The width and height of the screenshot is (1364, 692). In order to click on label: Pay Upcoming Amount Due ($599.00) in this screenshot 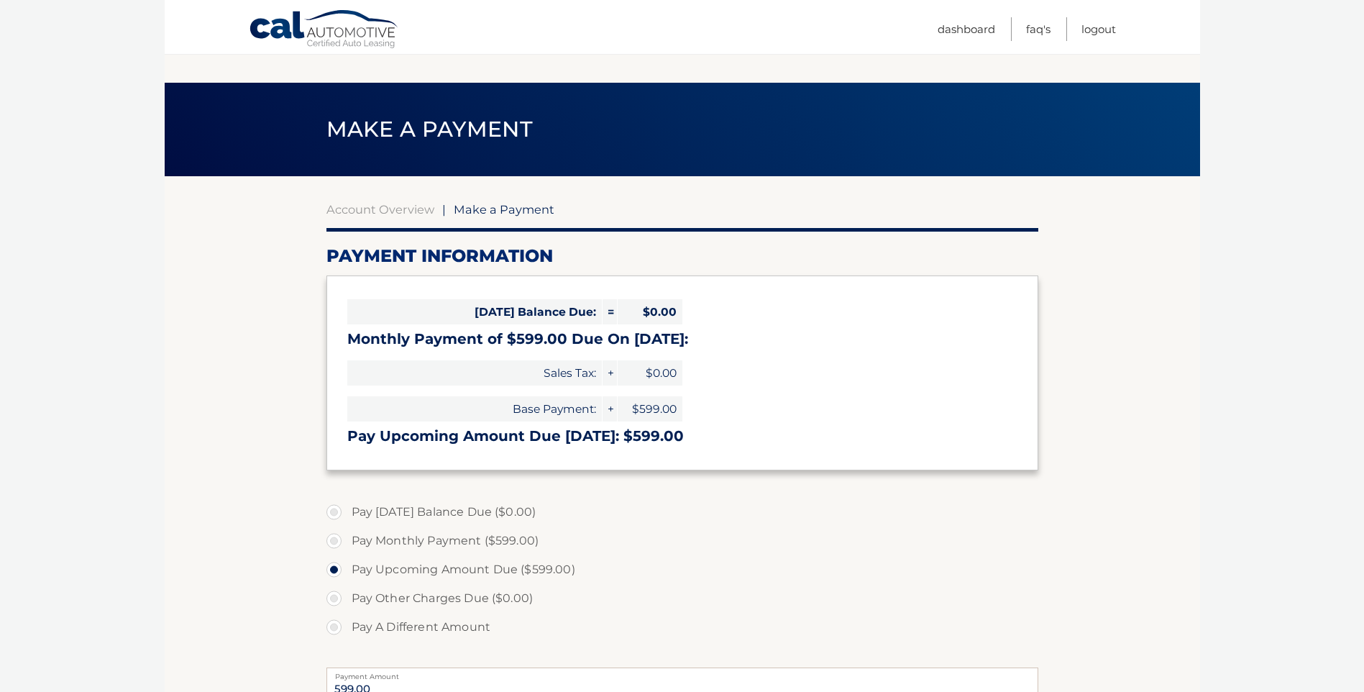, I will do `click(682, 569)`.